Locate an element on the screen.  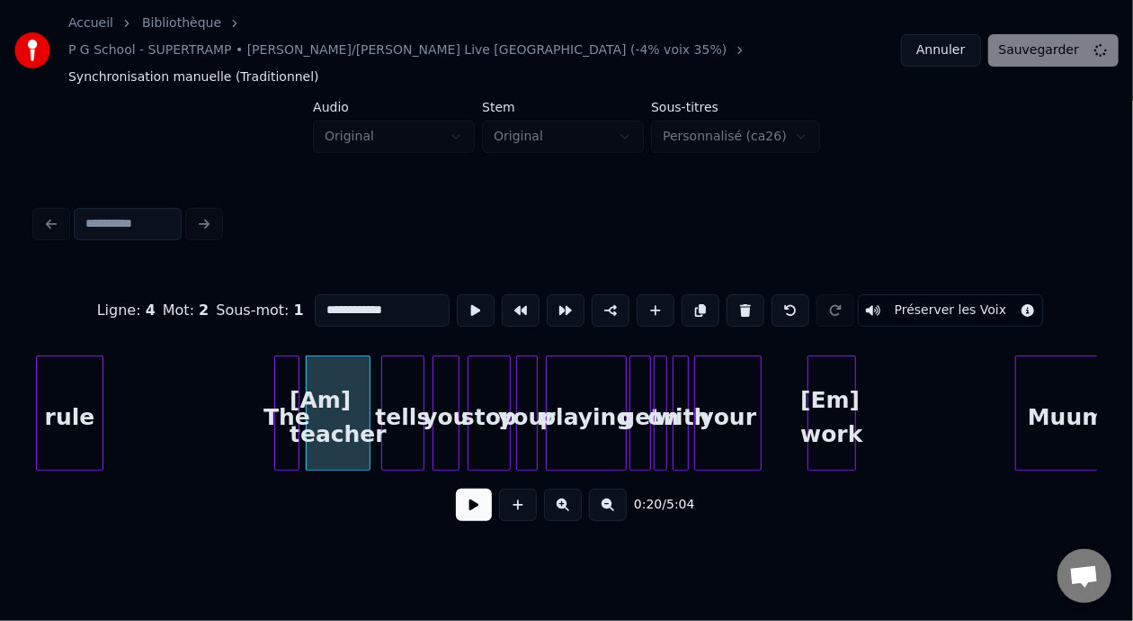
div: Mot : is located at coordinates (186, 310).